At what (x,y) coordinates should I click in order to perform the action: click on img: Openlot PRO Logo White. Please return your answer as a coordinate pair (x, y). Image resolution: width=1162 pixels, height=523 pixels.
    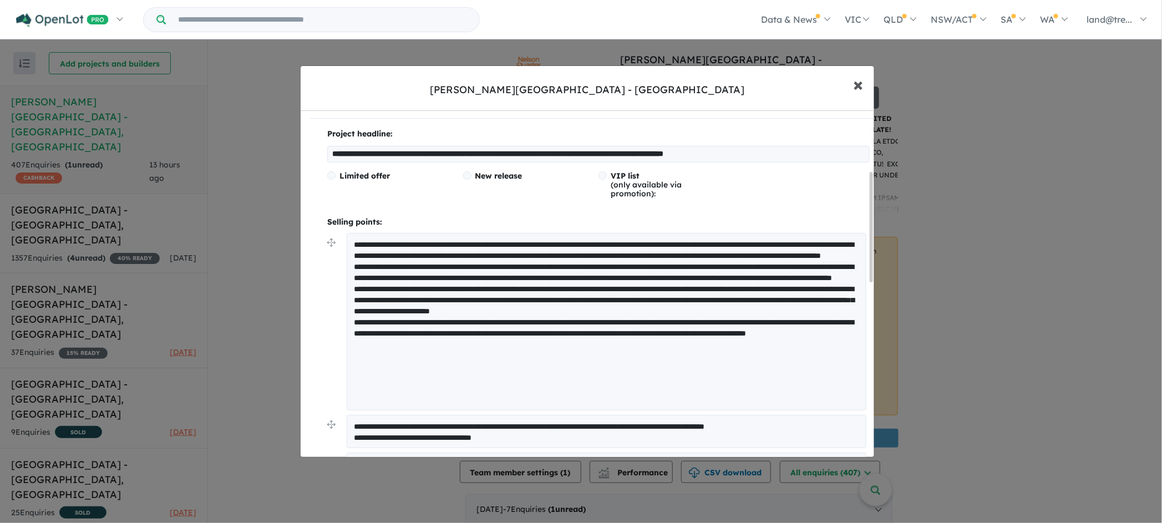
    Looking at the image, I should click on (62, 20).